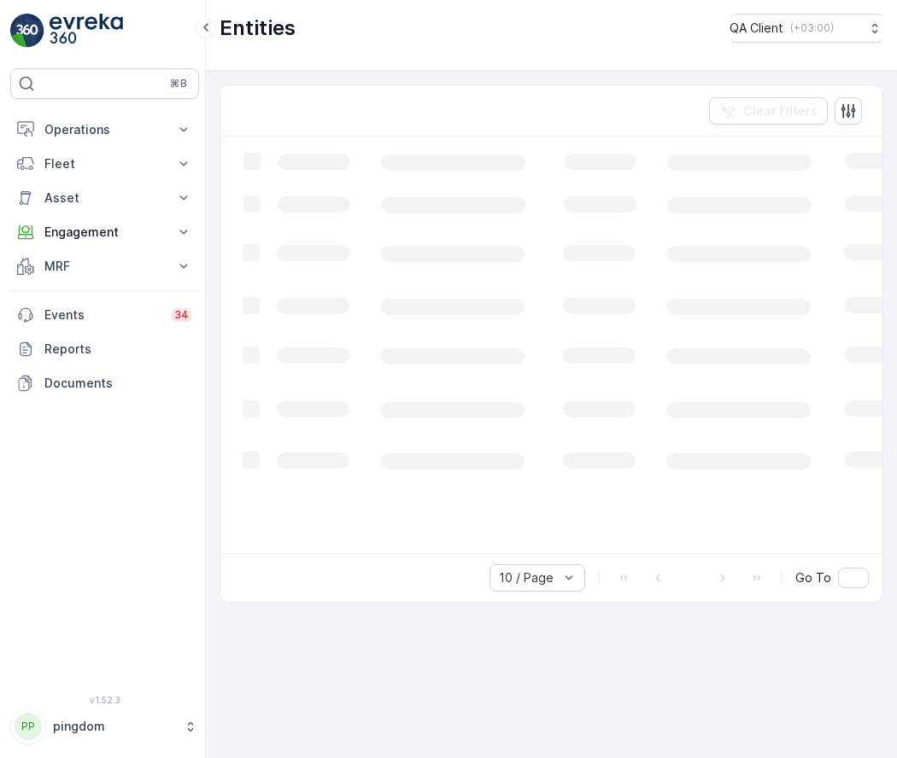 Image resolution: width=897 pixels, height=758 pixels. What do you see at coordinates (118, 383) in the screenshot?
I see `p: Documents` at bounding box center [118, 383].